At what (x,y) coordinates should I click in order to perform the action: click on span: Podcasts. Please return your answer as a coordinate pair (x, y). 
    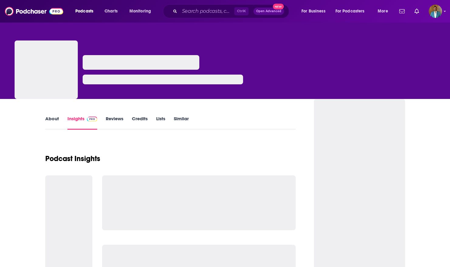
    Looking at the image, I should click on (84, 11).